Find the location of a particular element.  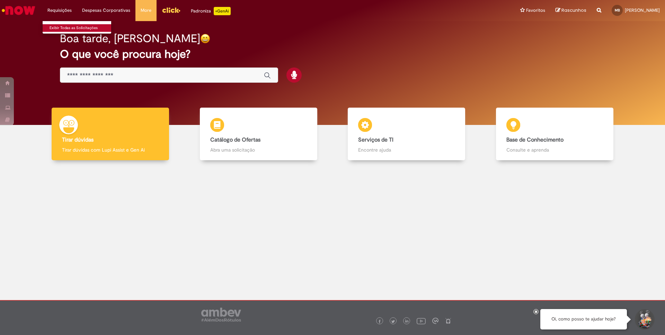

p: Encontre ajuda is located at coordinates (406, 150).